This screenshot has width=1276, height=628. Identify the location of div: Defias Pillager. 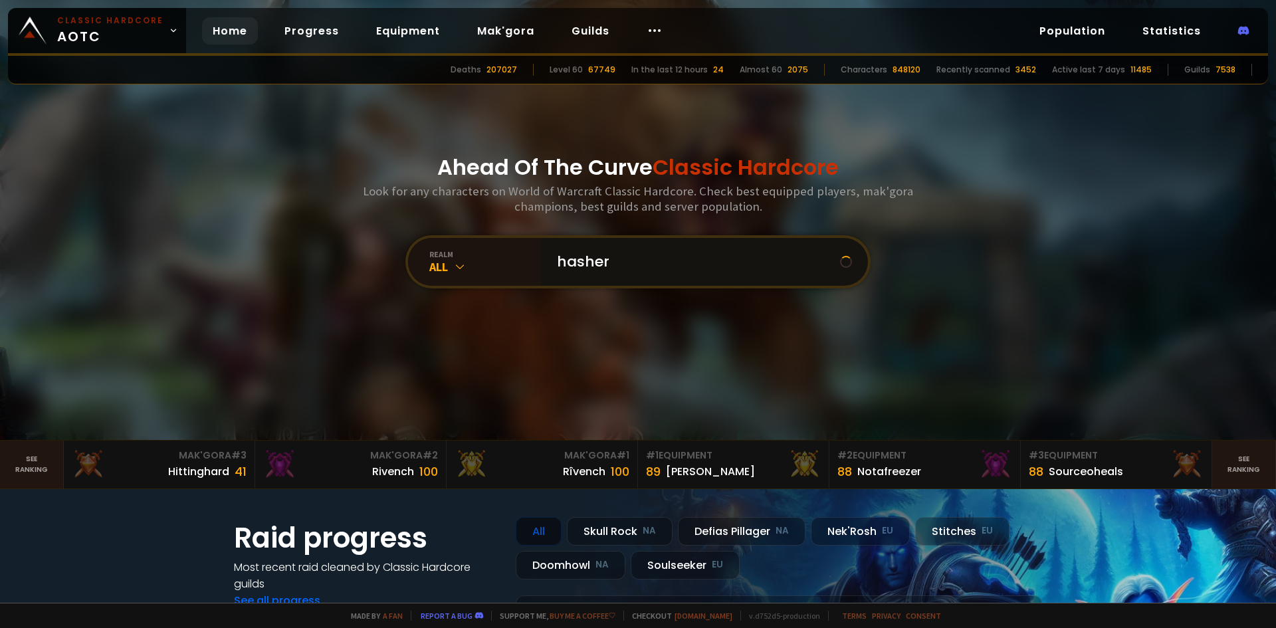
(742, 531).